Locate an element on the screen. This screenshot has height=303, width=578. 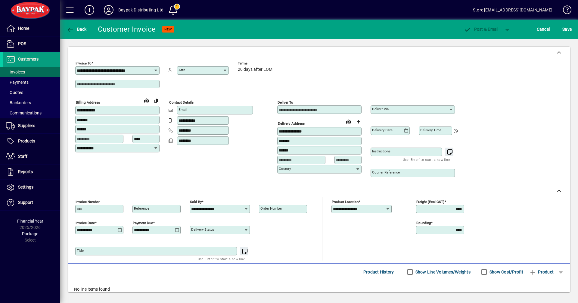
mat-label: Title is located at coordinates (80, 251).